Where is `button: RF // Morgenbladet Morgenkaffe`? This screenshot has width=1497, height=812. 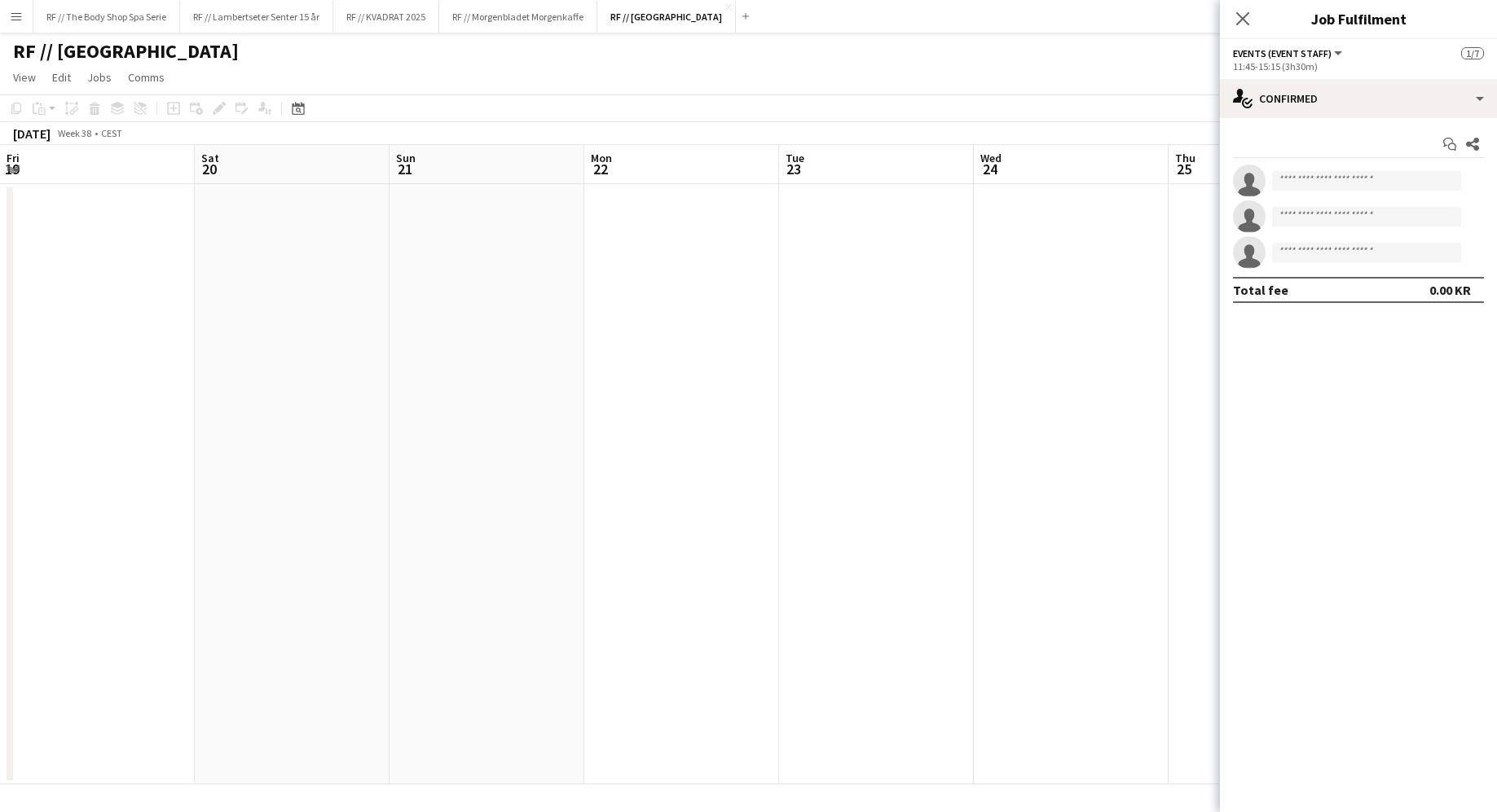
button: RF // Morgenbladet Morgenkaffe is located at coordinates (518, 17).